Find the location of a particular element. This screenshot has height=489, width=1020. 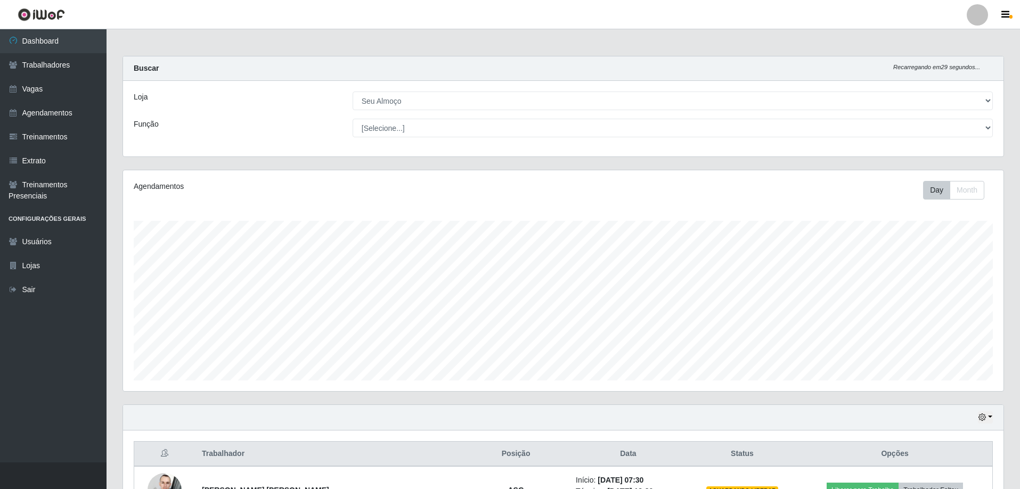

strong: Buscar is located at coordinates (146, 68).